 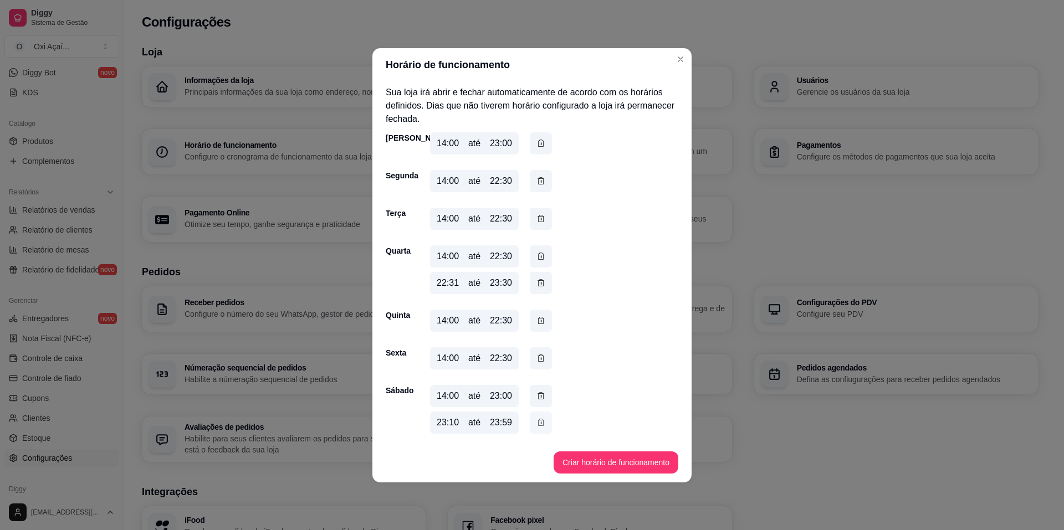 I want to click on header: Horário de funcionamento, so click(x=532, y=65).